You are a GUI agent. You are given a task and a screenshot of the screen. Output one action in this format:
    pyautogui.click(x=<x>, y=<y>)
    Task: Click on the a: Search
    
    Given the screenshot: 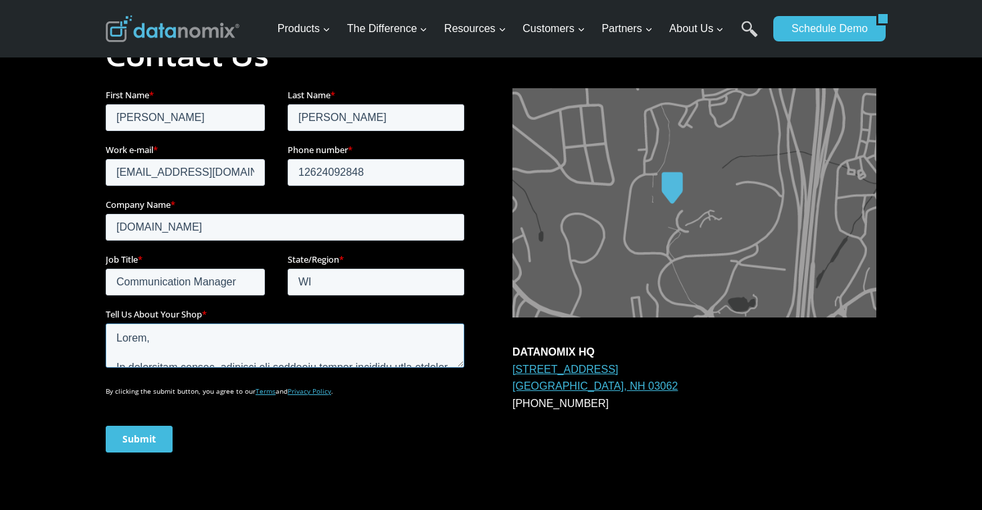 What is the action you would take?
    pyautogui.click(x=749, y=35)
    